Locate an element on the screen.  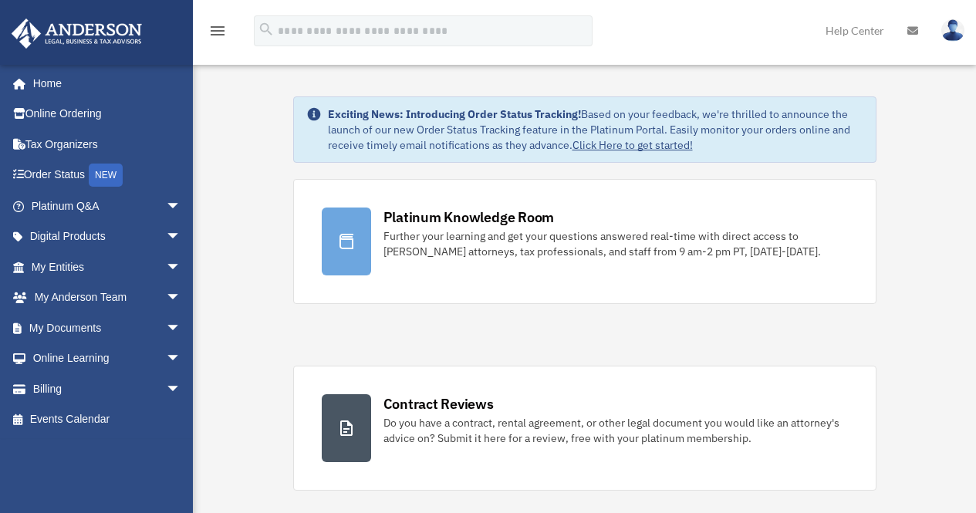
a: Online Ordering is located at coordinates (107, 114).